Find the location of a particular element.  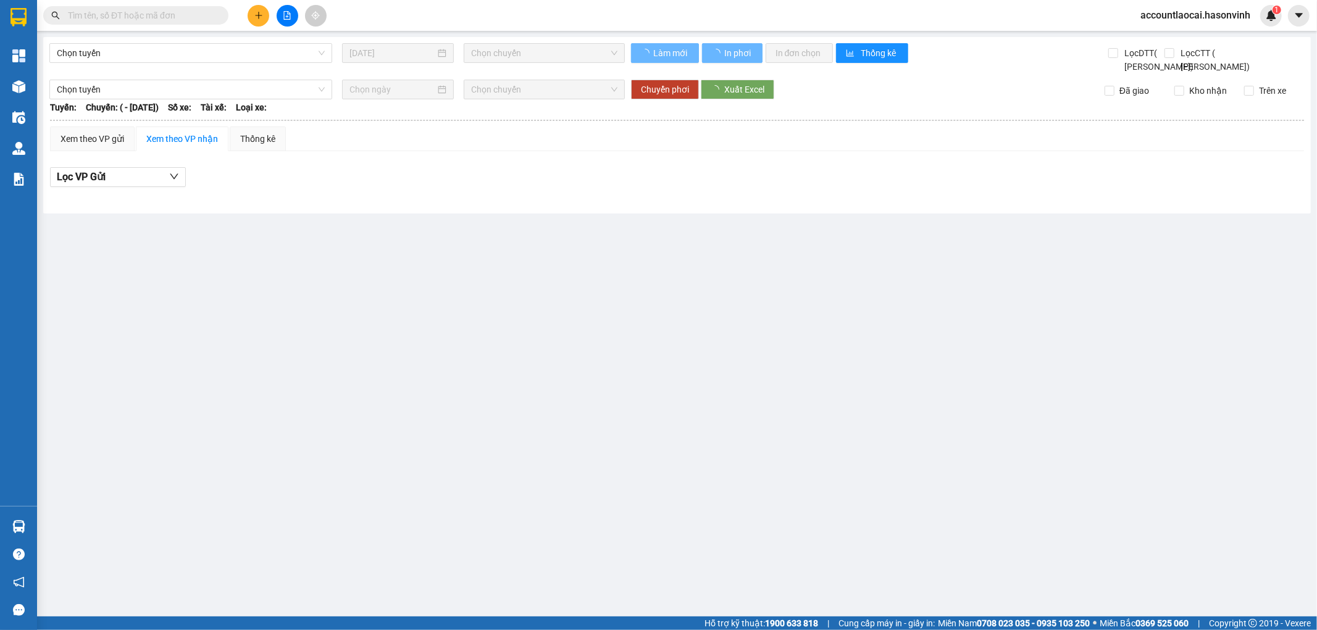

span: search is located at coordinates (56, 15).